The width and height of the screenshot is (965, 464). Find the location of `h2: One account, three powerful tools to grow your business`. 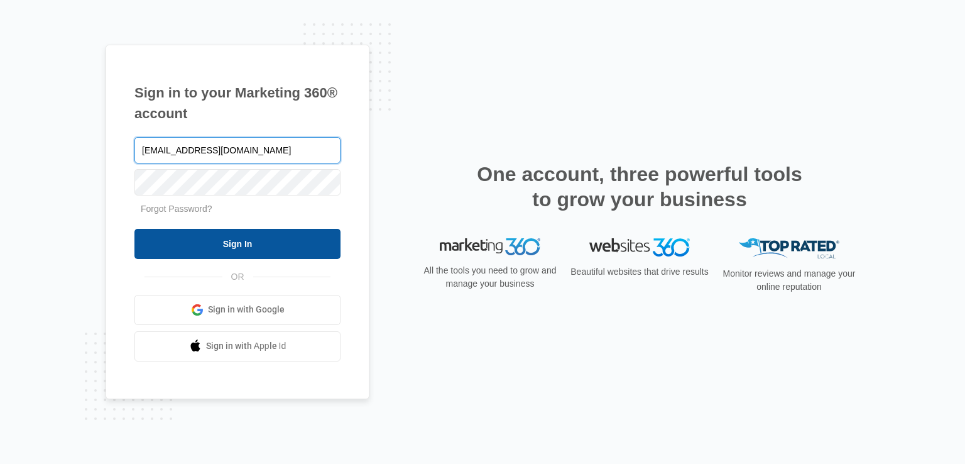

h2: One account, three powerful tools to grow your business is located at coordinates (639, 187).